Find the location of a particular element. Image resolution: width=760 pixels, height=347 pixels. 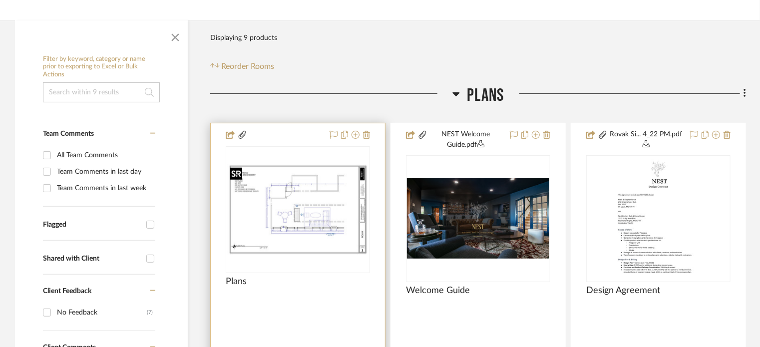

div: Team Comments in last week is located at coordinates (105, 188).